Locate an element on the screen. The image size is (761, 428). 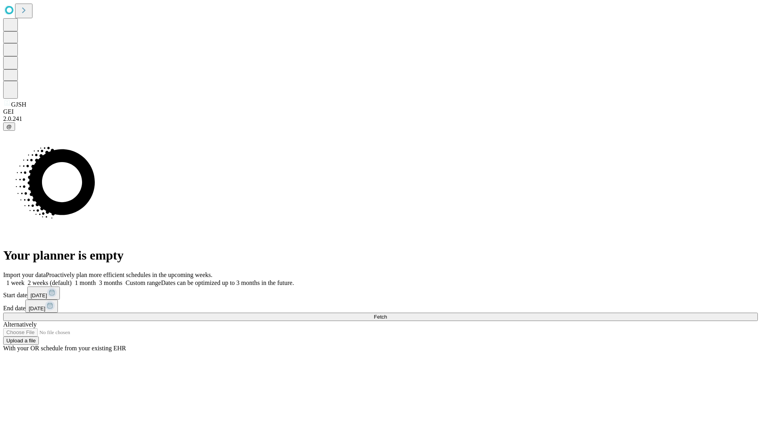
button: Upload a file is located at coordinates (21, 340).